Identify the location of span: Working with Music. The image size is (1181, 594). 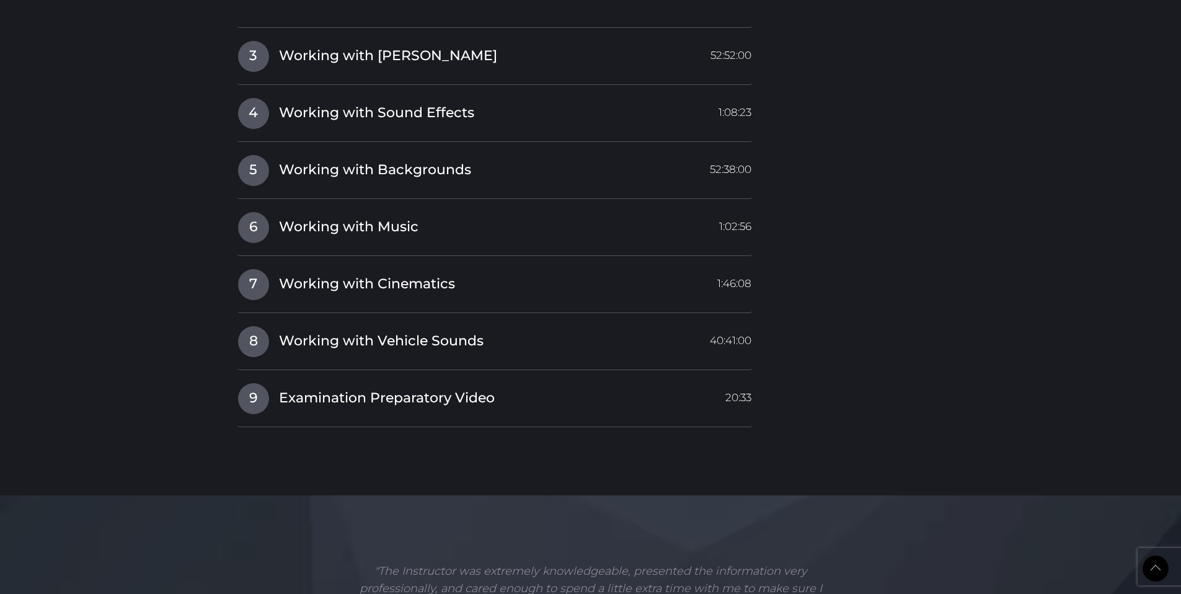
(348, 227).